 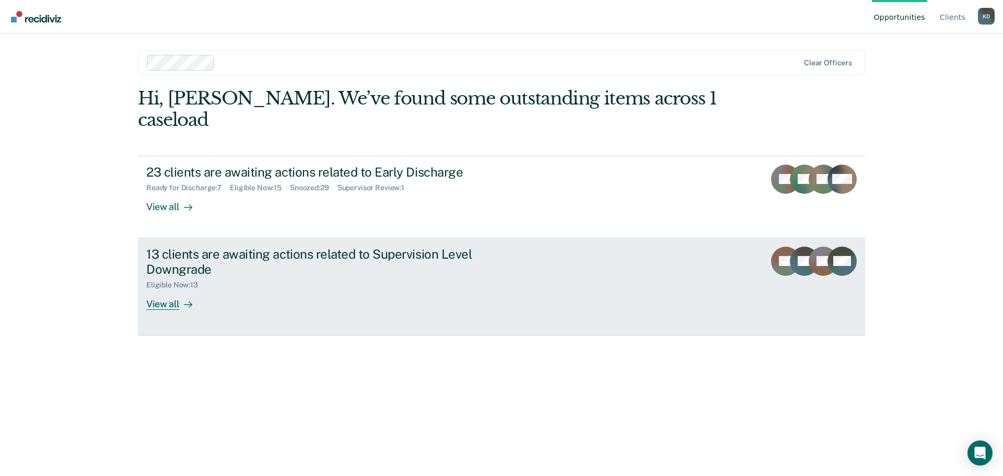 What do you see at coordinates (330, 262) in the screenshot?
I see `div: 13 clients are awaiting actions related to Supervision Level Downgrade` at bounding box center [330, 262].